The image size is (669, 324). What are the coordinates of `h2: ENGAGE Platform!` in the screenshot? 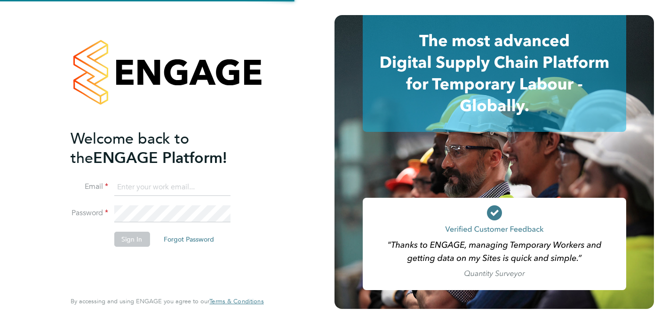 It's located at (162, 148).